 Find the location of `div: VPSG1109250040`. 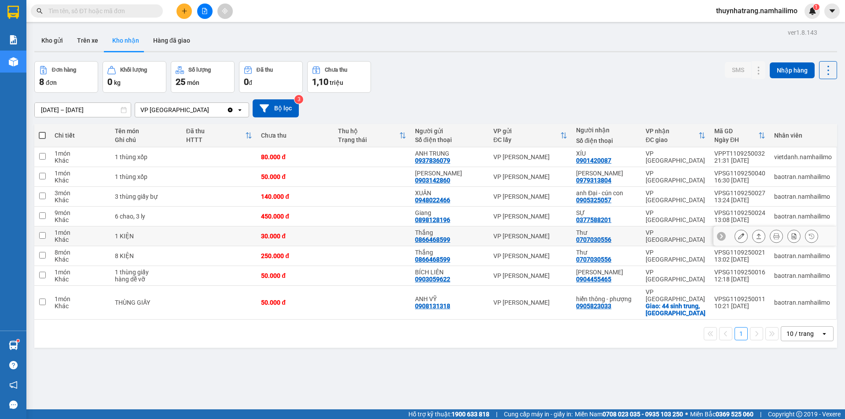

div: VPSG1109250040 is located at coordinates (740, 173).